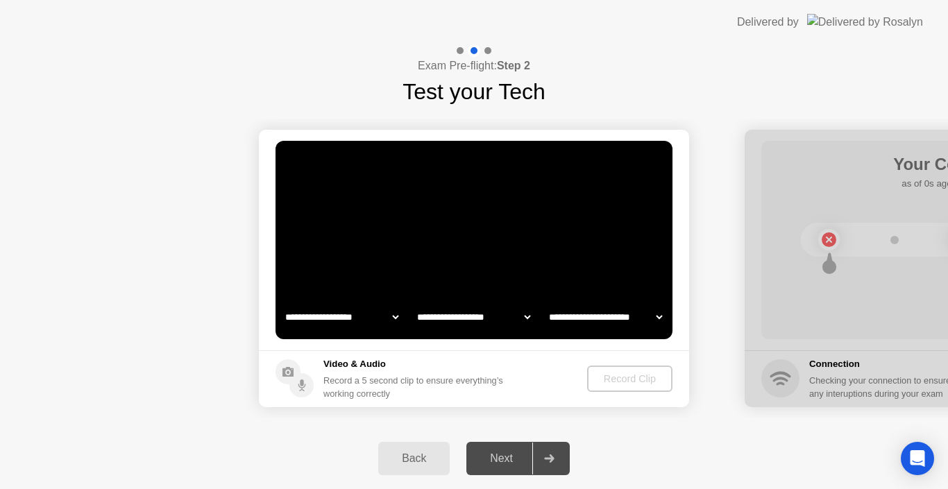 This screenshot has width=948, height=489. I want to click on select: Available cameras, so click(342, 317).